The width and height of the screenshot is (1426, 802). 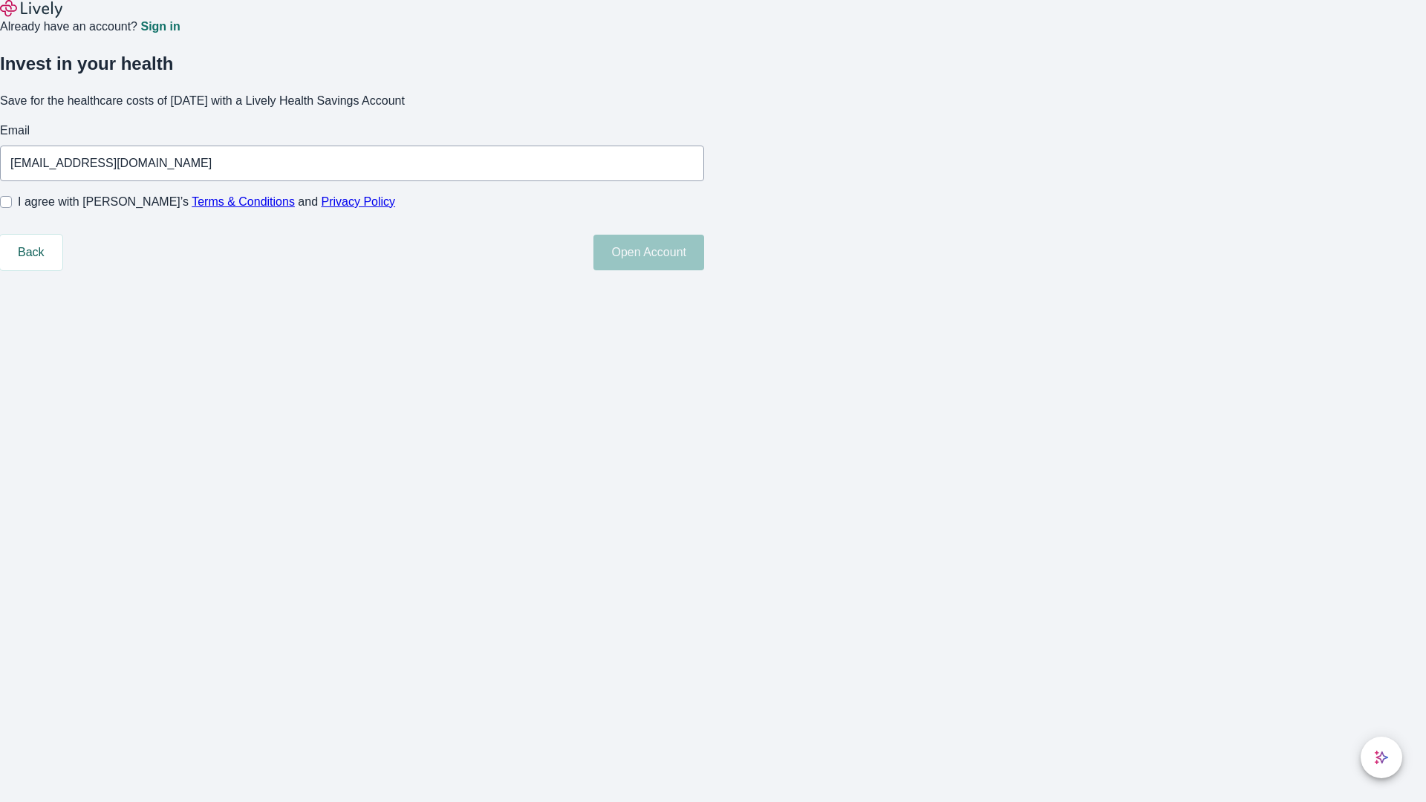 I want to click on svg: Lively AI Assistant, so click(x=1382, y=758).